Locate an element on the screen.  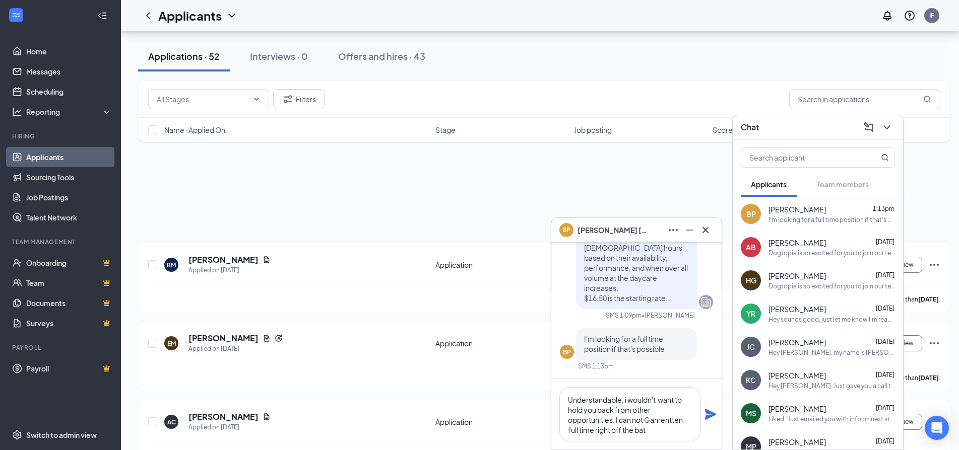
div: Switch to admin view is located at coordinates (61, 435).